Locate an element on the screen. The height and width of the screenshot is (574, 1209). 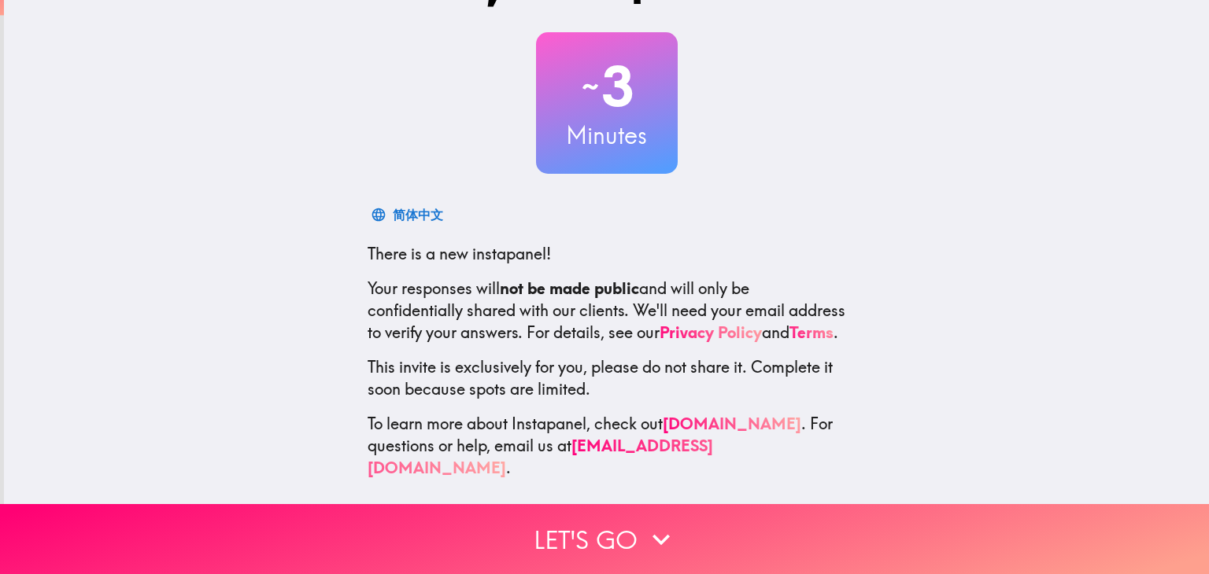
b: not be made public is located at coordinates (569, 288).